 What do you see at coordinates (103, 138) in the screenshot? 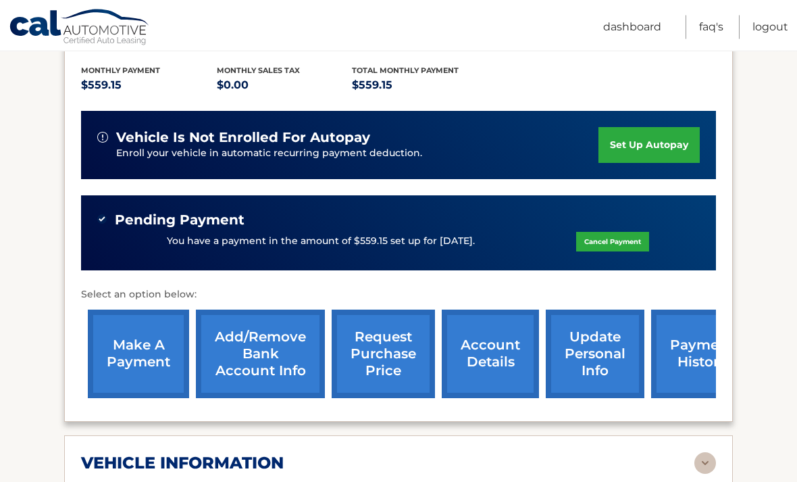
I see `img: alert-white.svg` at bounding box center [103, 138].